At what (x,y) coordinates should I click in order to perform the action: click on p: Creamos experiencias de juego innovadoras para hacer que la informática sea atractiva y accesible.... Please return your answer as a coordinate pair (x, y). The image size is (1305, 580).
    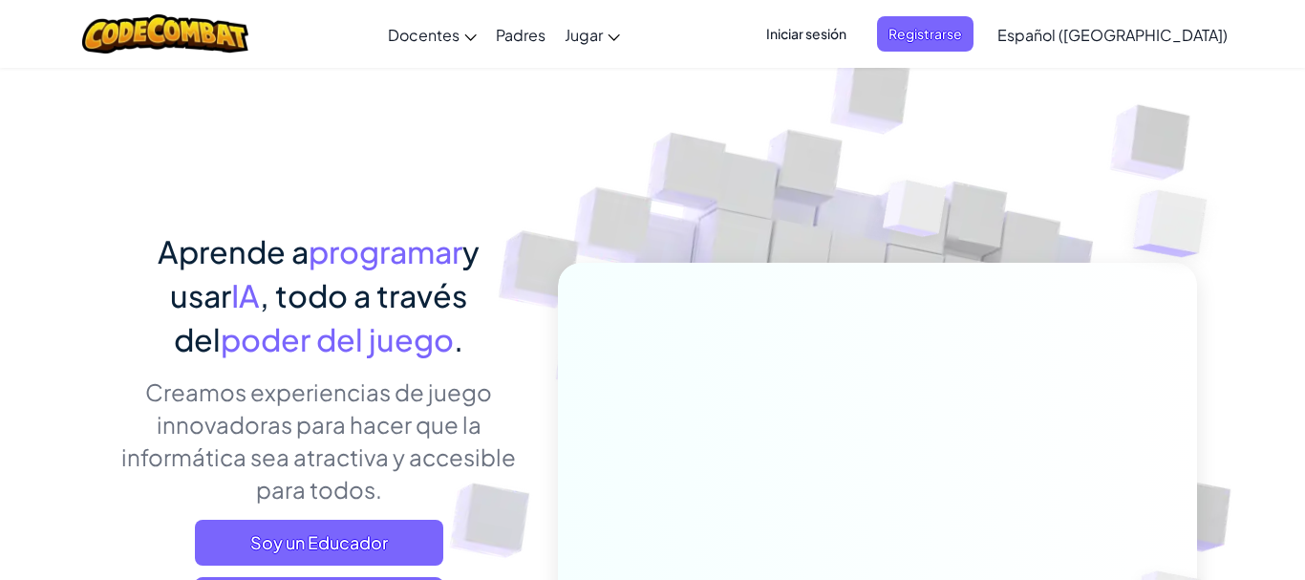
    Looking at the image, I should click on (318, 440).